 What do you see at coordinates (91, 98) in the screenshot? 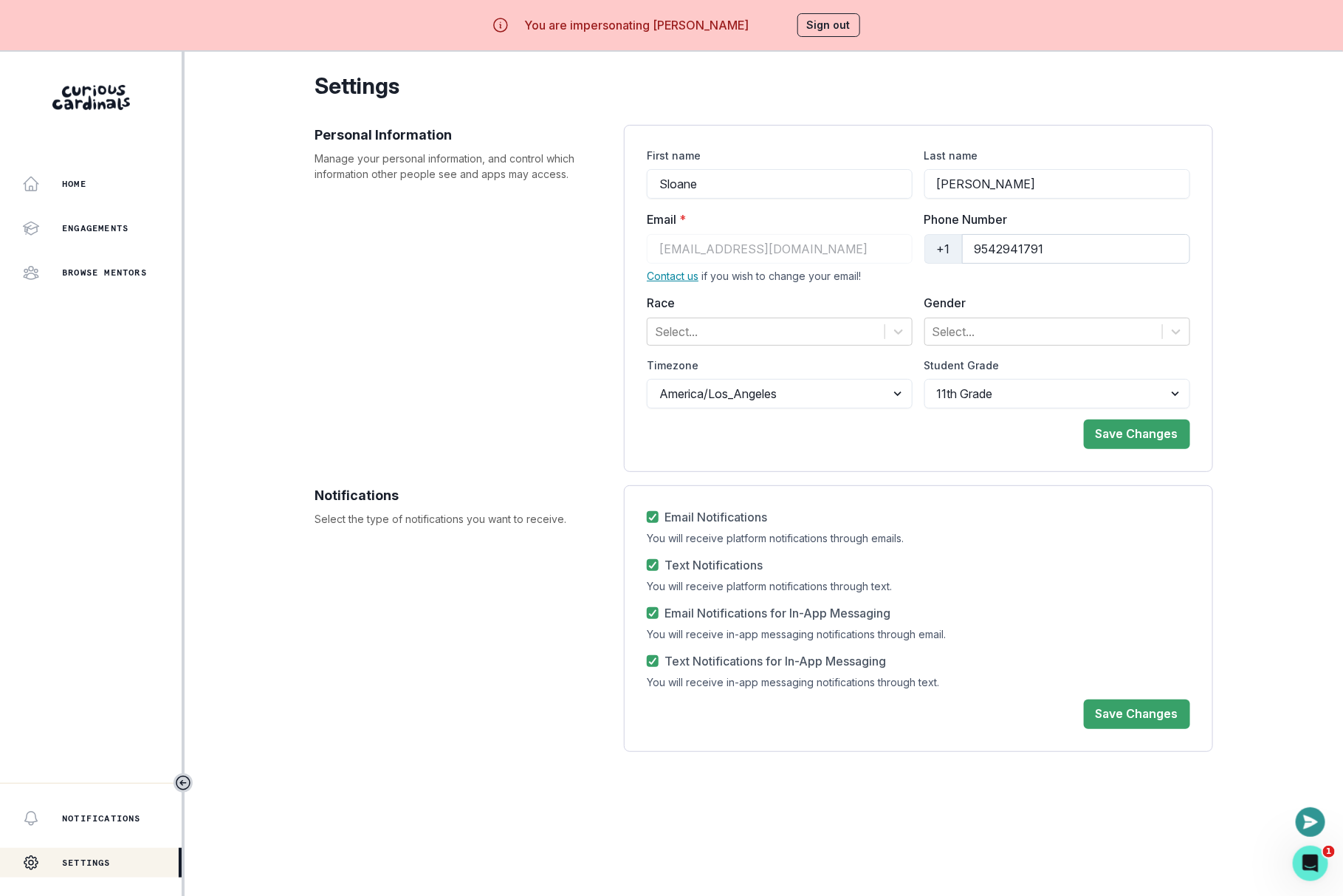
I see `img: Curious Cardinals Logo` at bounding box center [91, 98].